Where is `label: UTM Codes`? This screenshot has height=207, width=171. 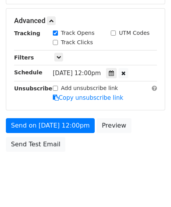 label: UTM Codes is located at coordinates (134, 33).